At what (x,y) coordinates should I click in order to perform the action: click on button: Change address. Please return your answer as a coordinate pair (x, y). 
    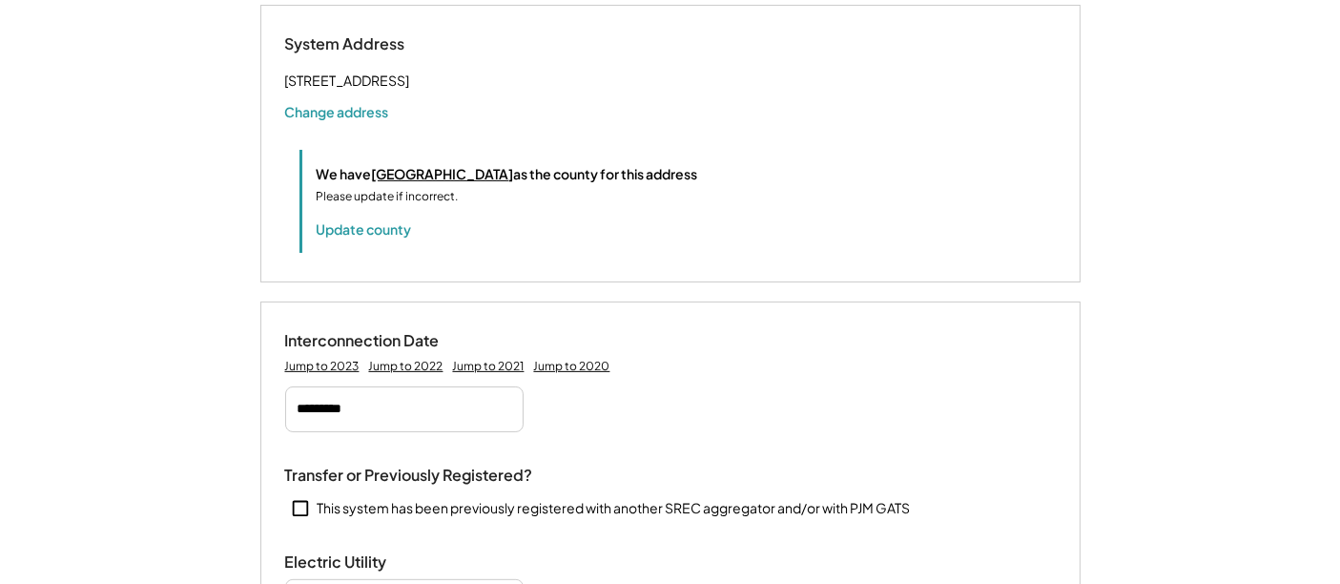
    Looking at the image, I should click on (337, 112).